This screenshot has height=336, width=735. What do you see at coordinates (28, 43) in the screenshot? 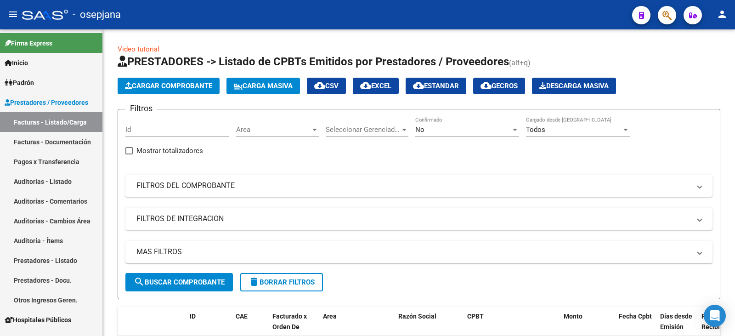
I see `span: Firma Express` at bounding box center [28, 43].